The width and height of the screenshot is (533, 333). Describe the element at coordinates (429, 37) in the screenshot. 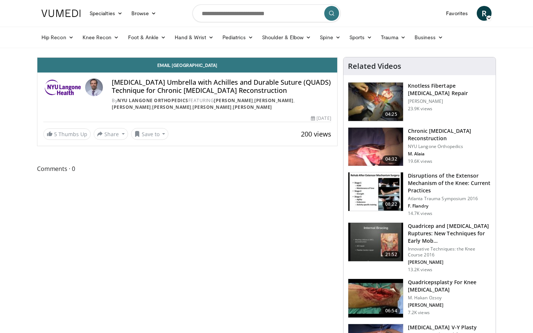

I see `a: Business` at that location.